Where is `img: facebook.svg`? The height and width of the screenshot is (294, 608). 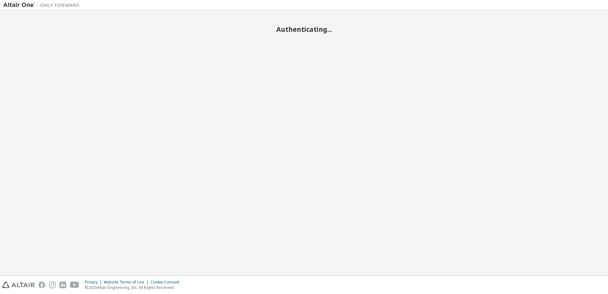 img: facebook.svg is located at coordinates (42, 285).